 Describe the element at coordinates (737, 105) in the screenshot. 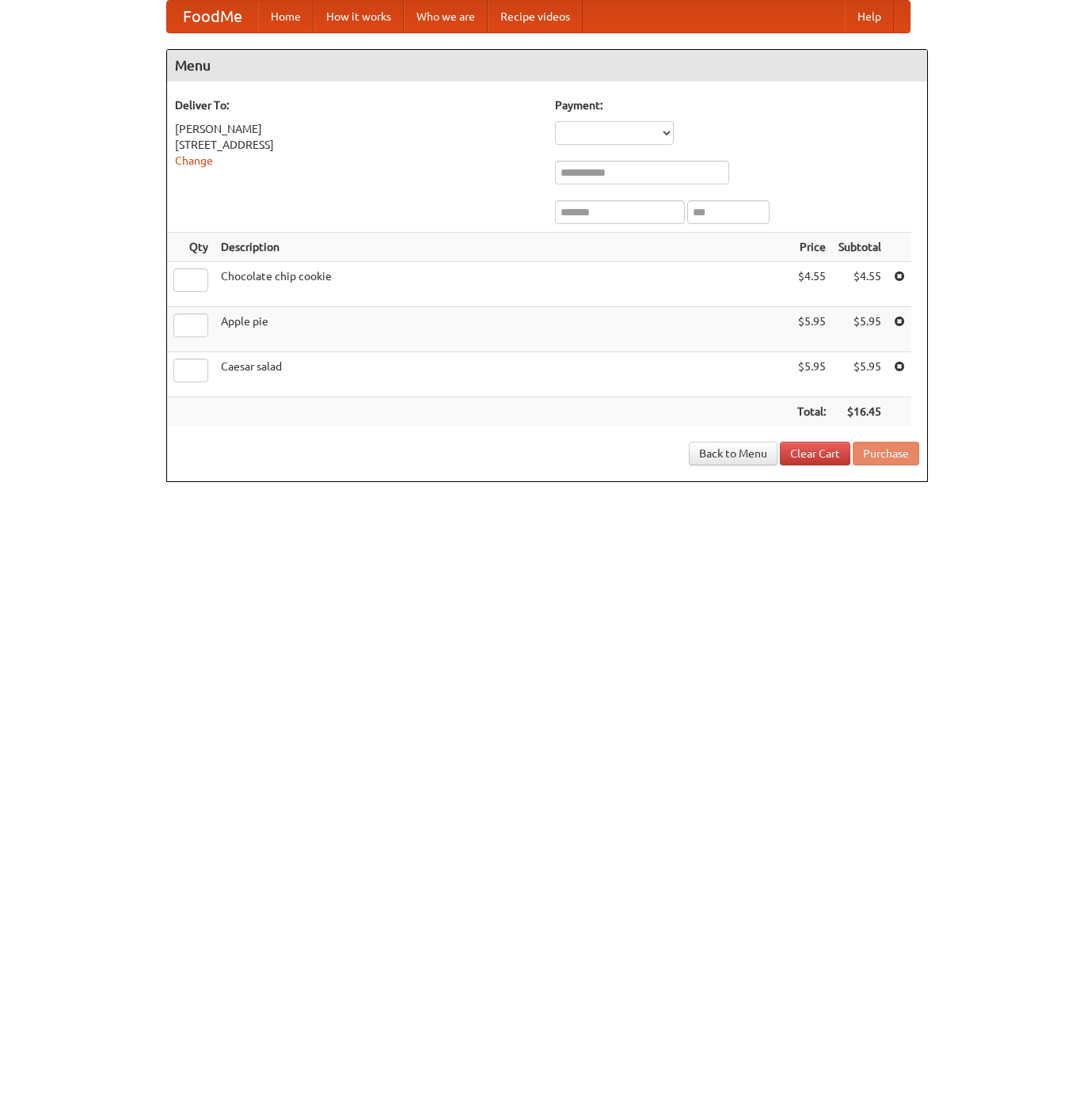

I see `h5: Payment:` at that location.